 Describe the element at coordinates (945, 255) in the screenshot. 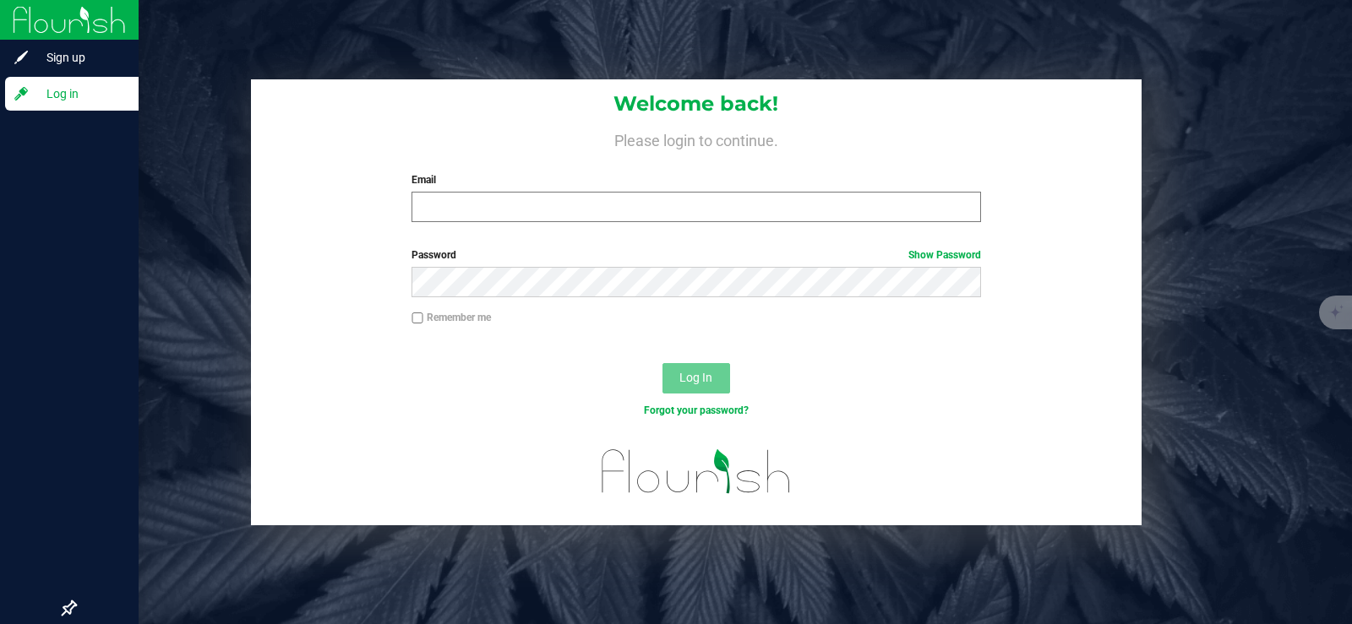

I see `a: Show Password` at that location.